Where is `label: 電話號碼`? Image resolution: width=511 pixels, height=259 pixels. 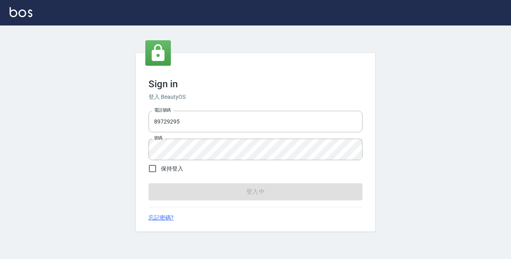
label: 電話號碼 is located at coordinates (162, 110).